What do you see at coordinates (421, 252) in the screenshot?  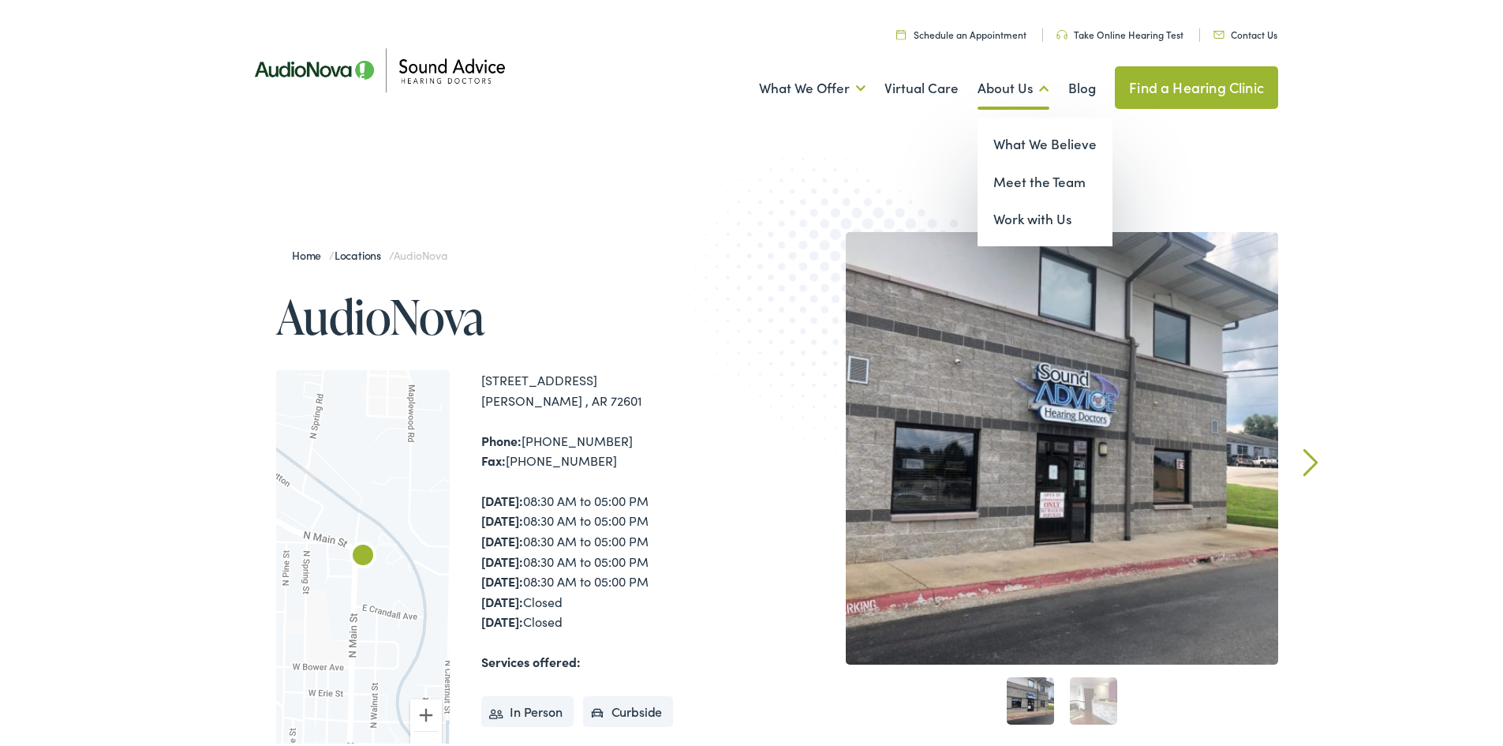 I see `span: AudioNova` at bounding box center [421, 252].